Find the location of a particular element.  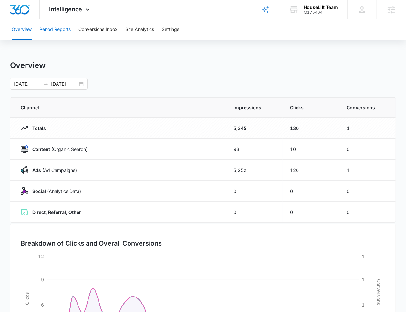

span: Clicks is located at coordinates (311, 108).